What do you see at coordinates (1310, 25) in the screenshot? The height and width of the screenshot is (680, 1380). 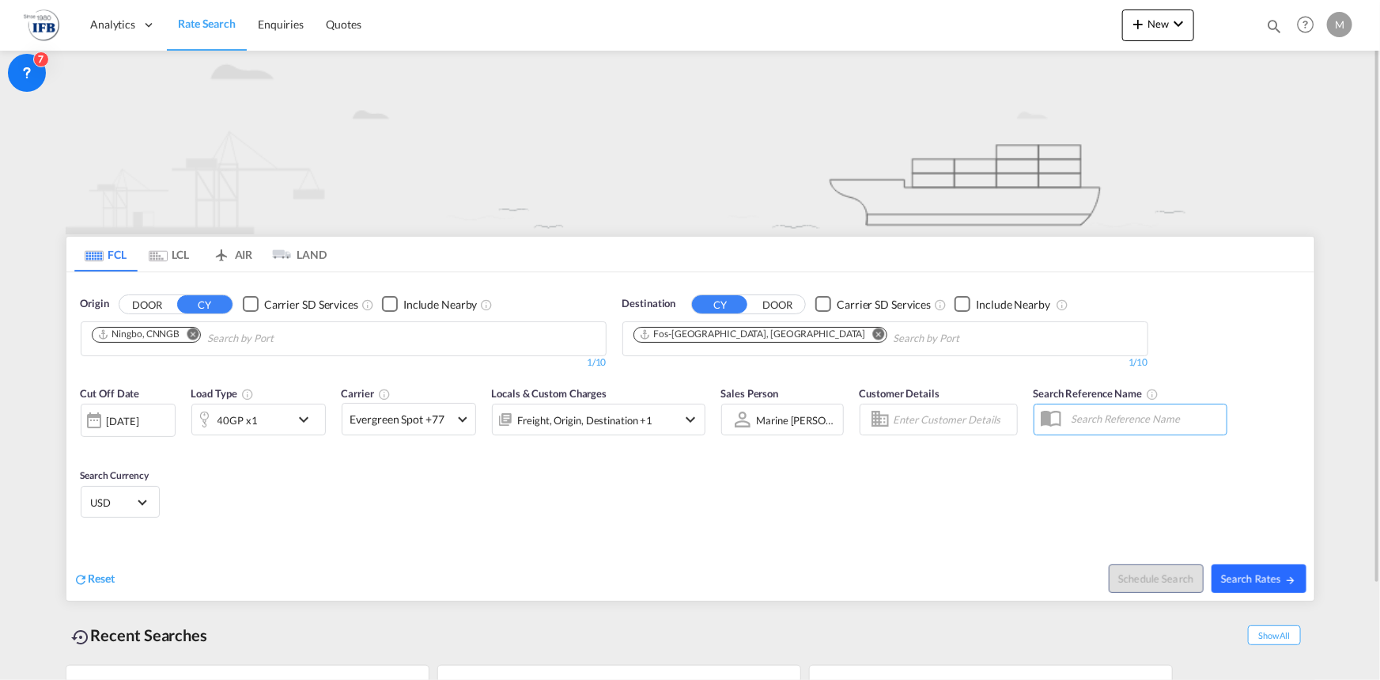 I see `div: Help` at bounding box center [1310, 25].